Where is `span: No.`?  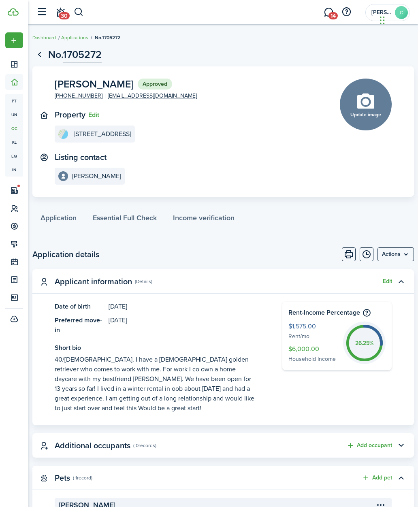
span: No. is located at coordinates (107, 38).